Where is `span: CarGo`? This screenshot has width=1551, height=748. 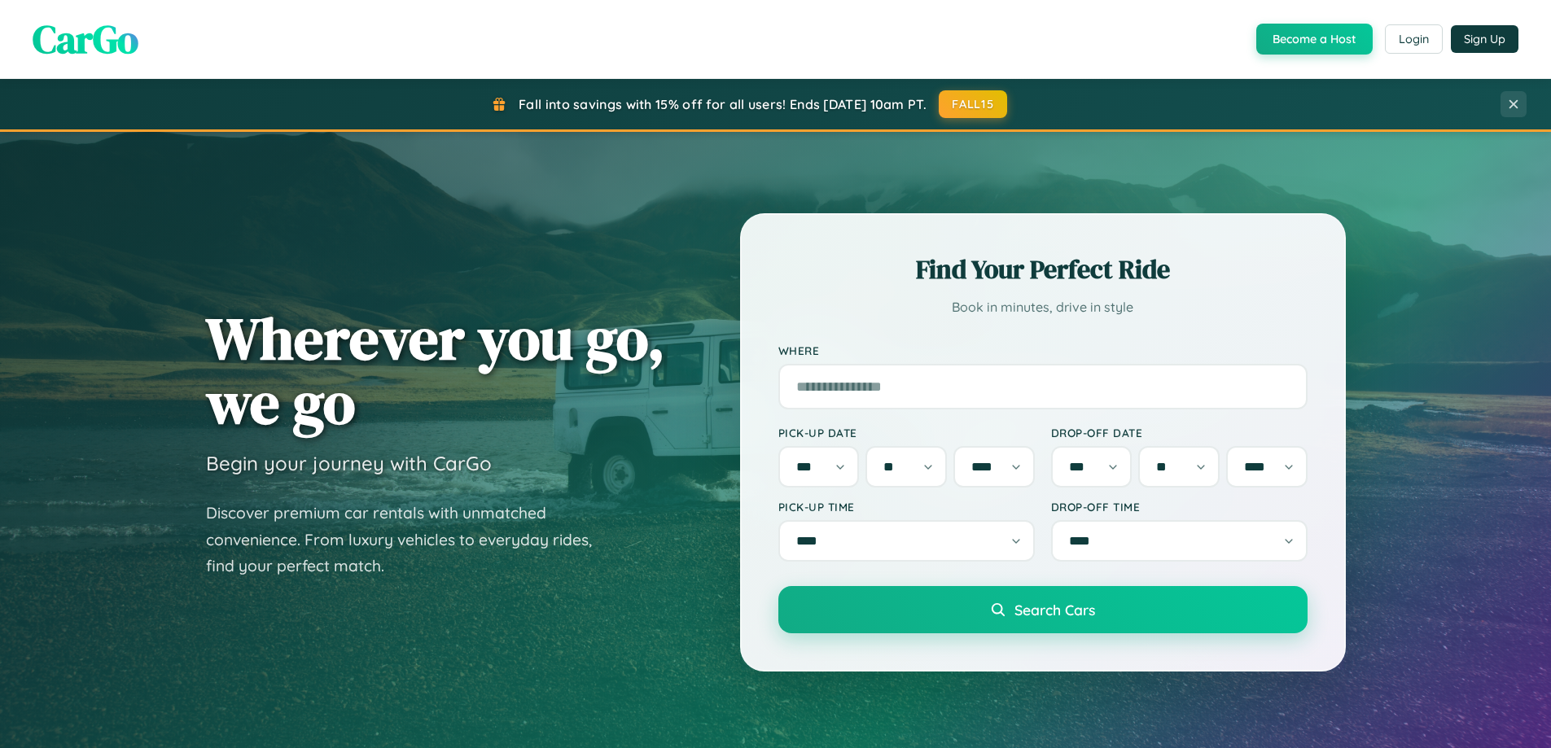
span: CarGo is located at coordinates (85, 39).